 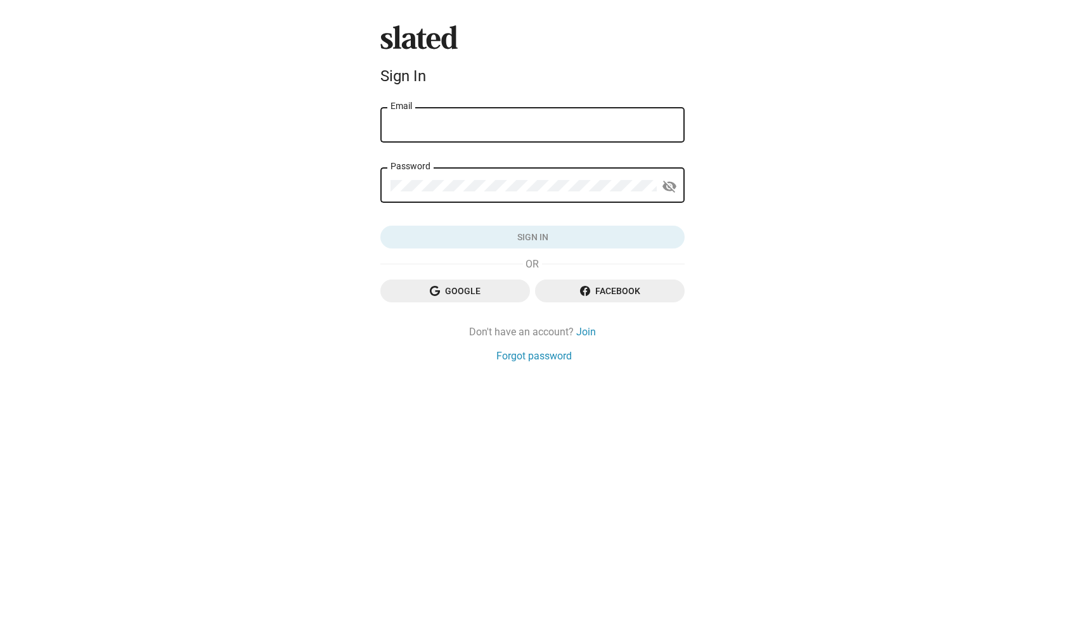 I want to click on span: Facebook, so click(x=610, y=291).